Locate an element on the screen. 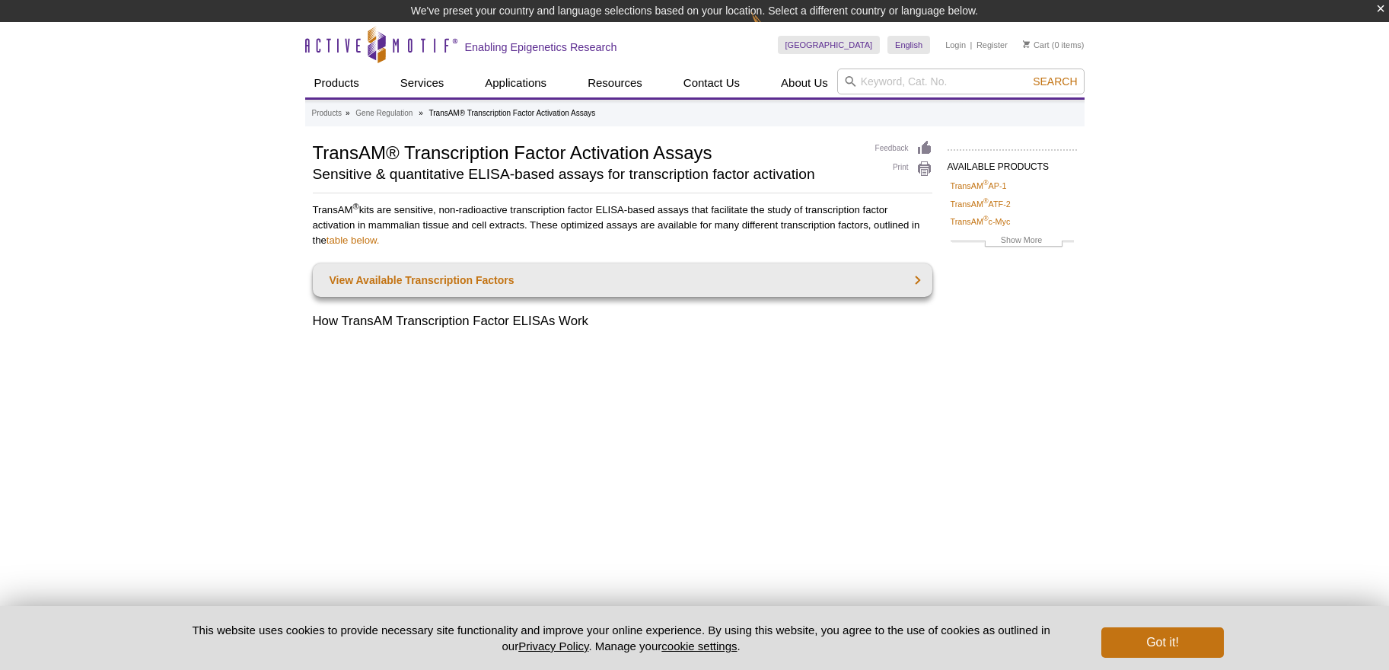  button: cookie settings is located at coordinates (699, 645).